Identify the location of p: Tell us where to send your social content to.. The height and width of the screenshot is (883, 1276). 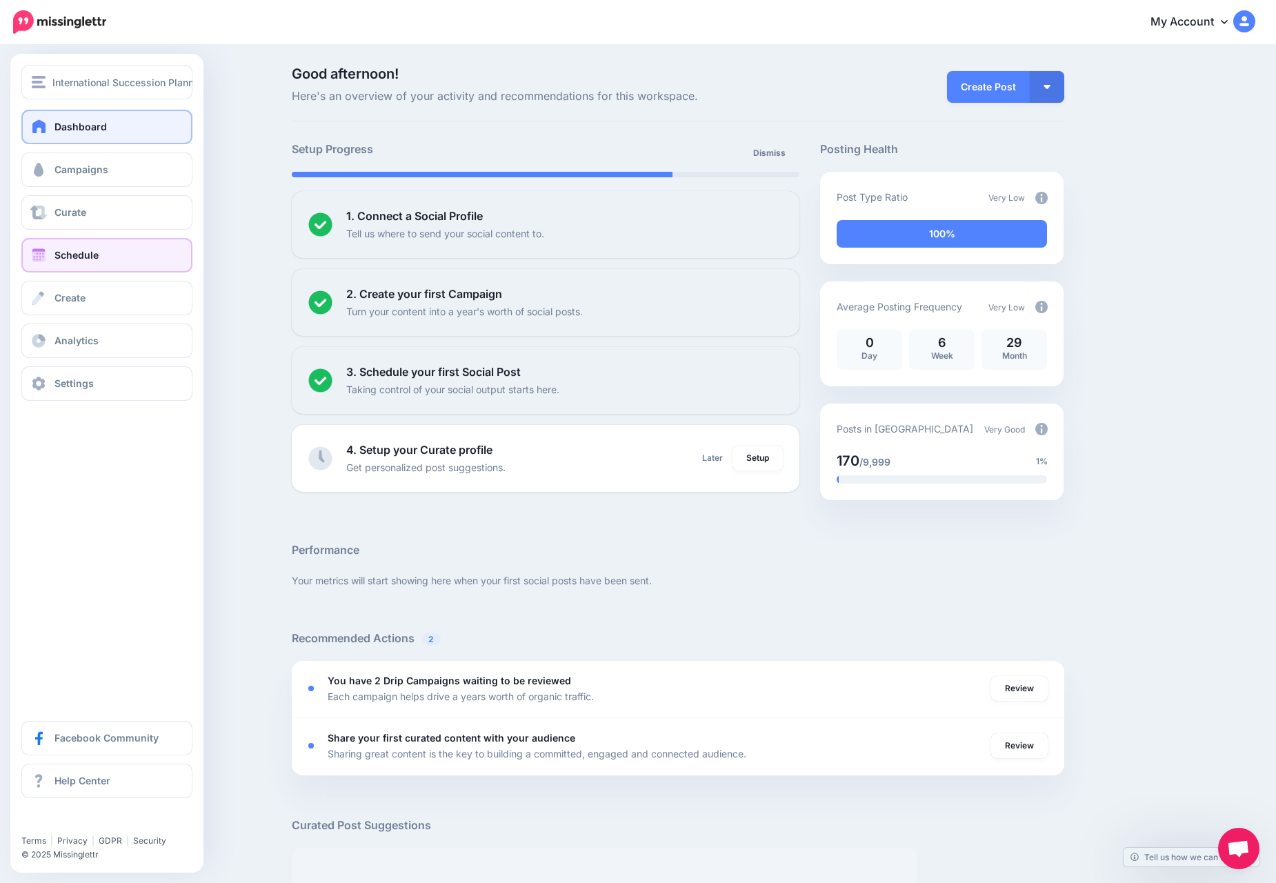
(445, 233).